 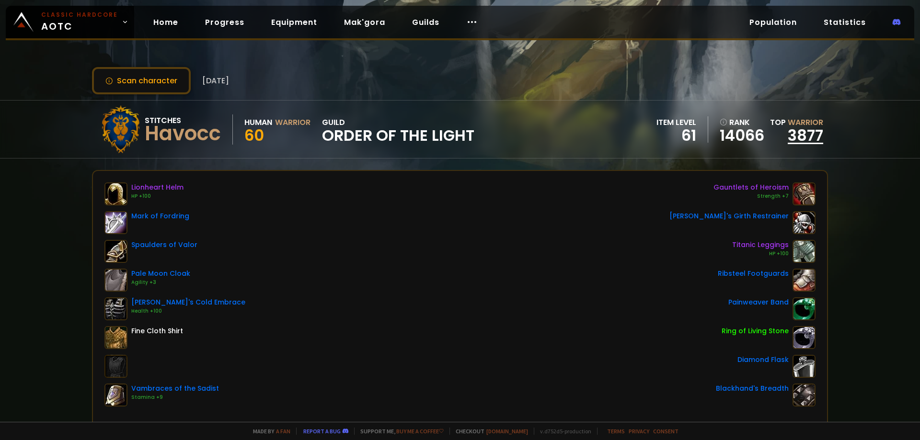 What do you see at coordinates (225, 22) in the screenshot?
I see `a: Progress` at bounding box center [225, 22].